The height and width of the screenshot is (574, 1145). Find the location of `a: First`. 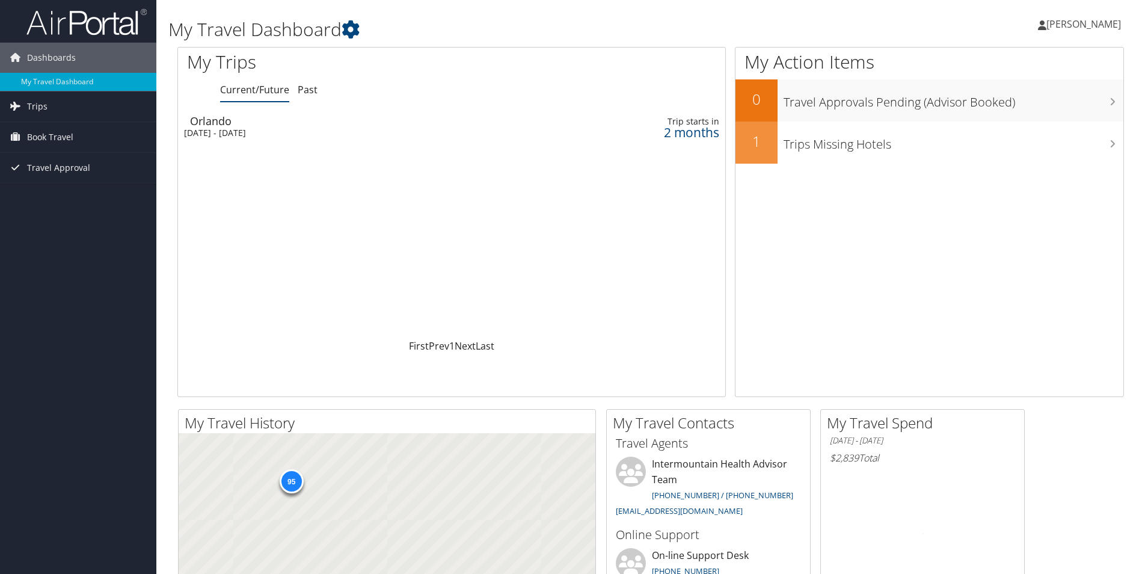

a: First is located at coordinates (419, 346).